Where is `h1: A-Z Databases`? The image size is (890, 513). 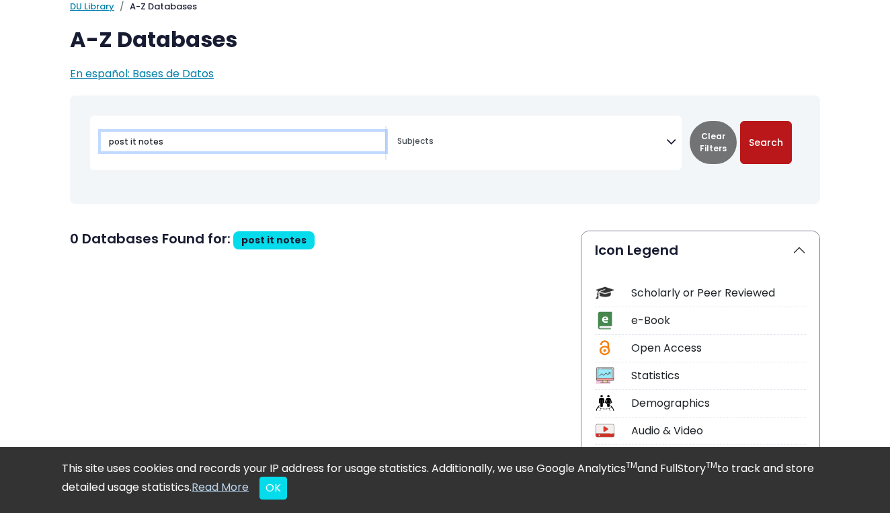
h1: A-Z Databases is located at coordinates (445, 40).